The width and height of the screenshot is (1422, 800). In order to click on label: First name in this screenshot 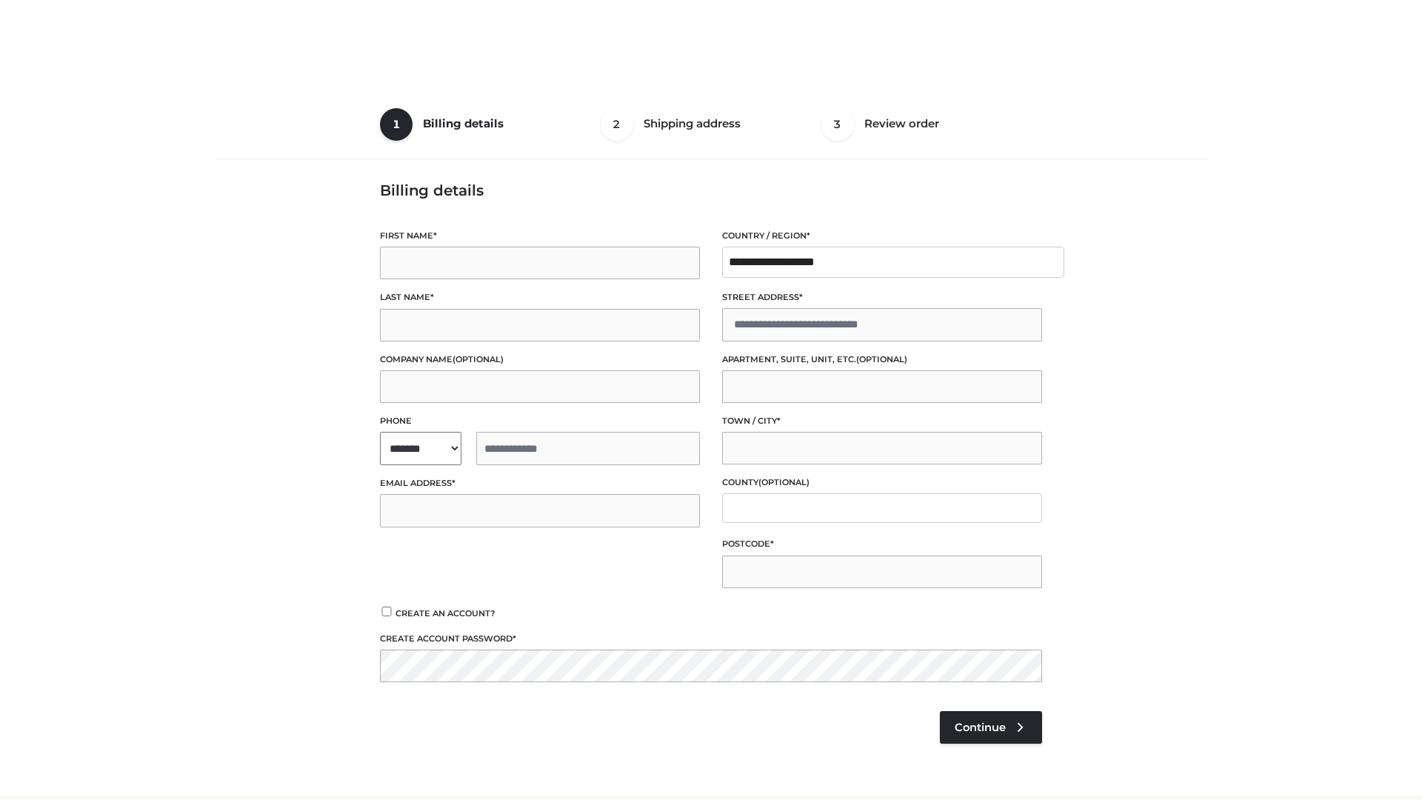, I will do `click(540, 235)`.